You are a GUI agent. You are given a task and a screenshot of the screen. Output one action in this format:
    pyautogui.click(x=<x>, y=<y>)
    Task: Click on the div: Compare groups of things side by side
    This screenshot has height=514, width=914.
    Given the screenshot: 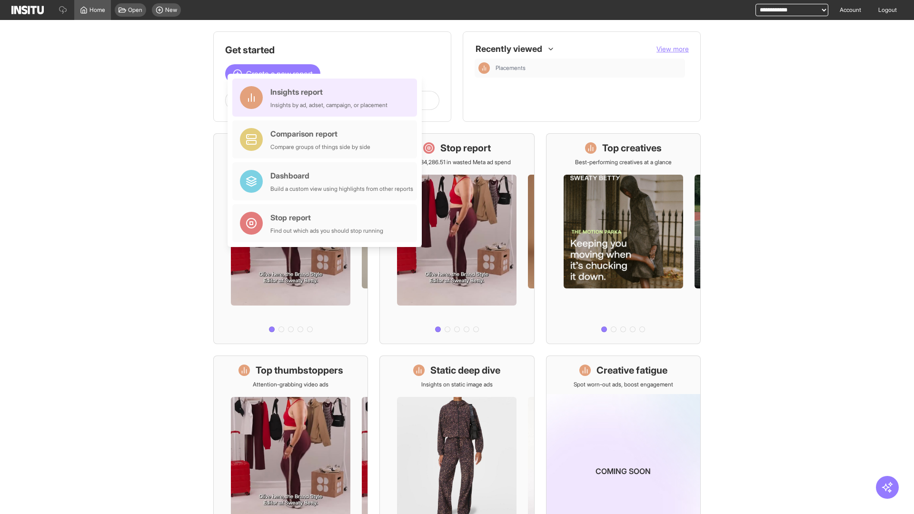 What is the action you would take?
    pyautogui.click(x=320, y=147)
    